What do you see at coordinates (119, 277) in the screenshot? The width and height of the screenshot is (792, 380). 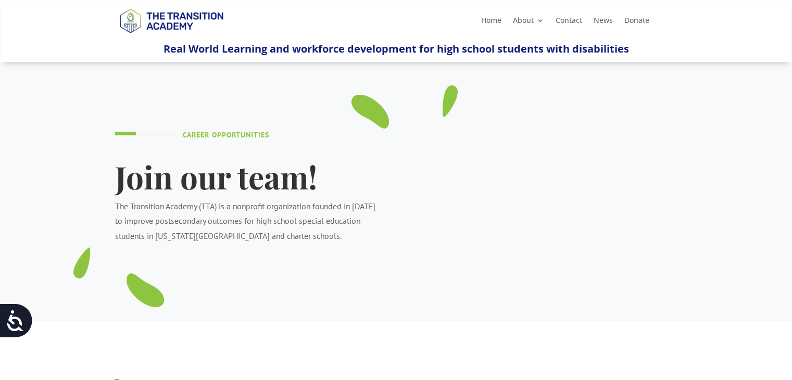 I see `img: tutor-10_green` at bounding box center [119, 277].